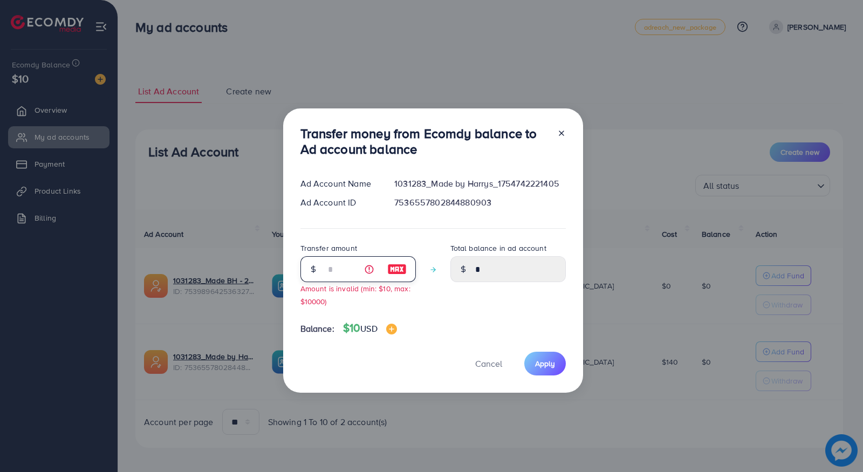 The height and width of the screenshot is (472, 863). I want to click on span: Cancel, so click(489, 364).